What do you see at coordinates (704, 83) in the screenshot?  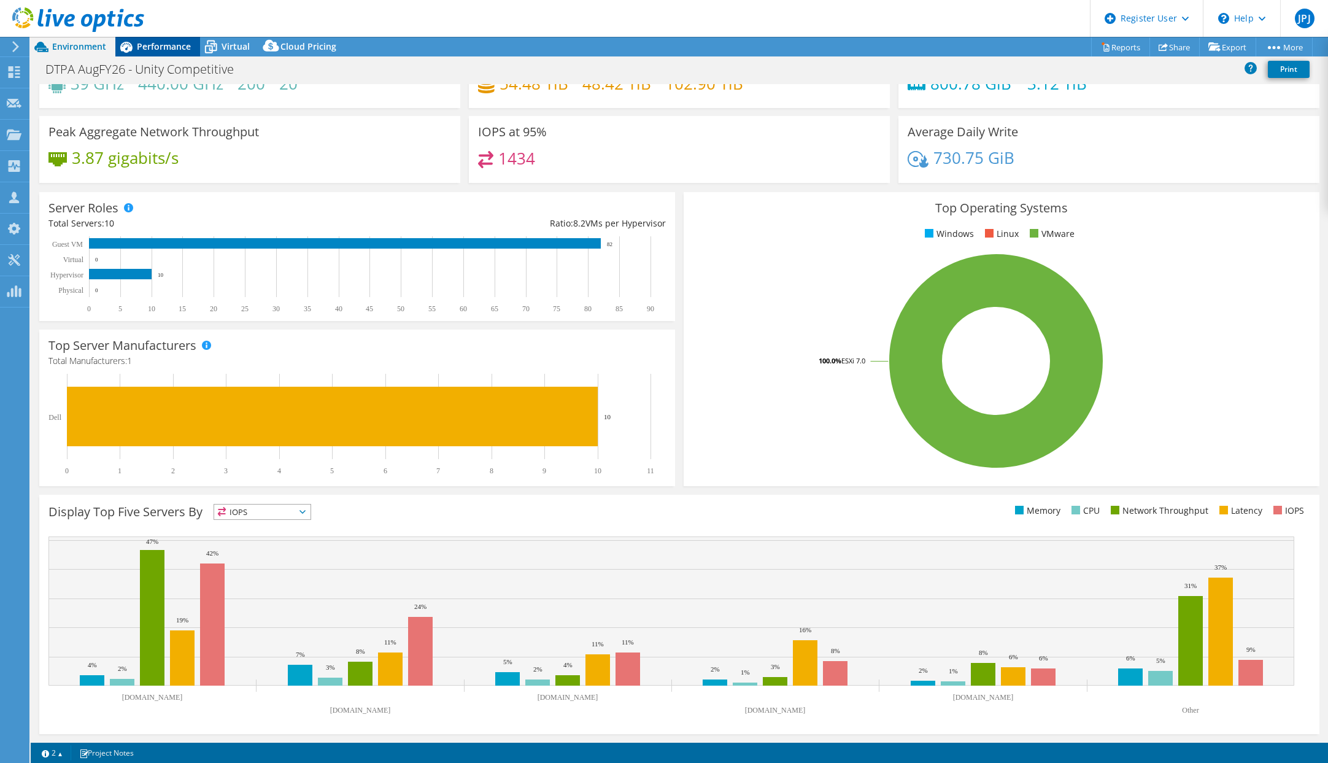 I see `h4: 102.90 TiB` at bounding box center [704, 83].